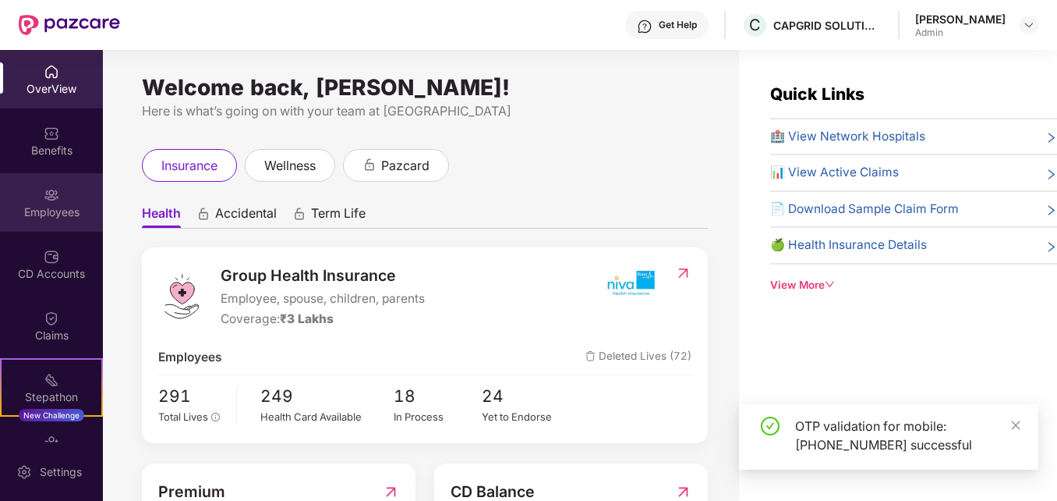 The height and width of the screenshot is (501, 1057). I want to click on img: svg+xml;base64,PHN2ZyBpZD0iU2V0dGluZy0yMHgyMCIgeG1sbnM9Imh0dHA6Ly93d3cudzMub3JnLzIwMDAvc3ZnIiB3aW..., so click(24, 472).